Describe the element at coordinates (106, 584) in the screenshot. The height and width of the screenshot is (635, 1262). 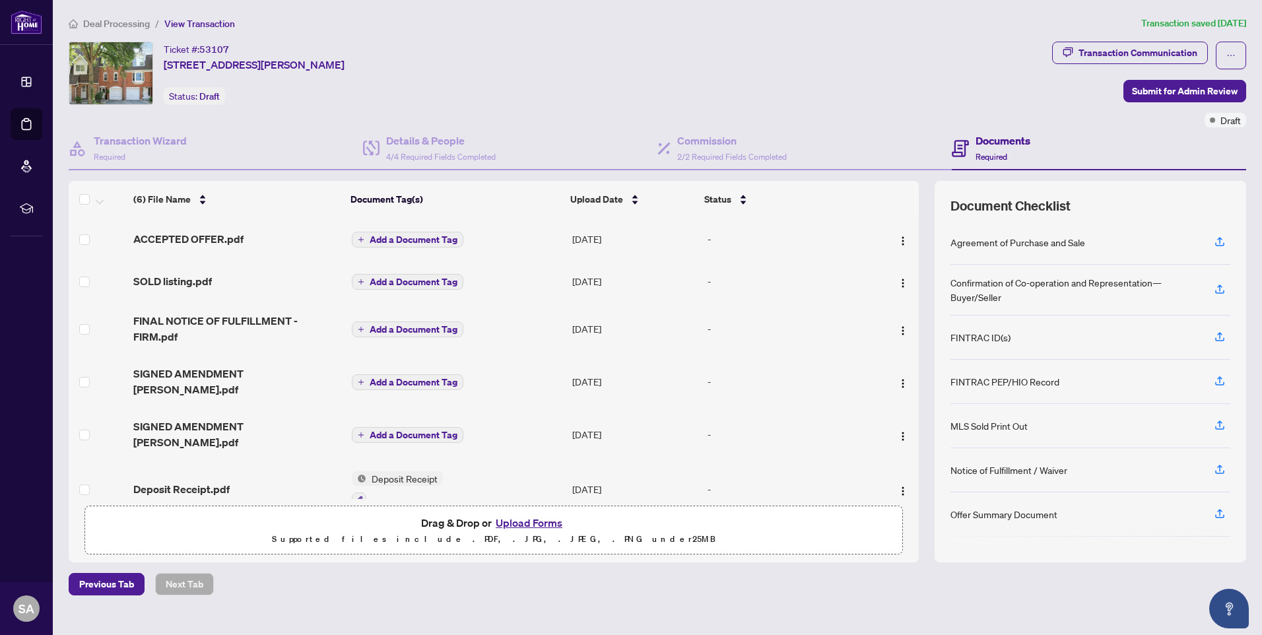
I see `button: Previous Tab` at that location.